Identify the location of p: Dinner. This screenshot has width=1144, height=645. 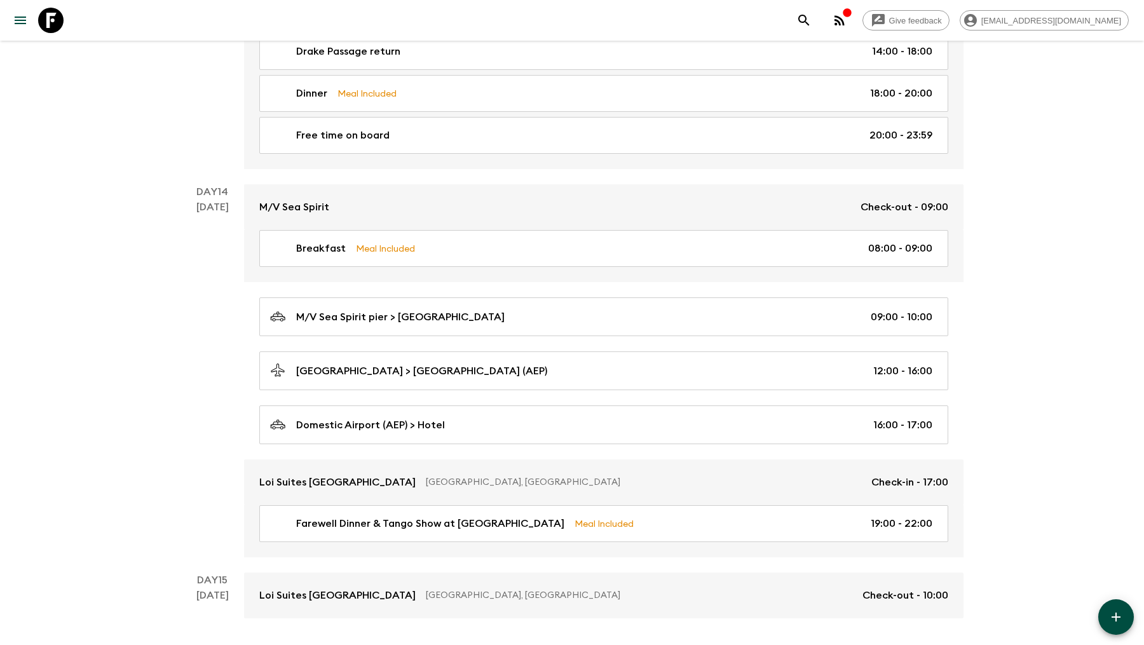
(311, 93).